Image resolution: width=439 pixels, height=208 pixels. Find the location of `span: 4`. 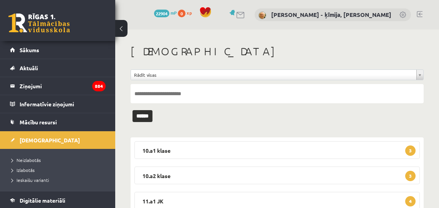

span: 4 is located at coordinates (410, 201).